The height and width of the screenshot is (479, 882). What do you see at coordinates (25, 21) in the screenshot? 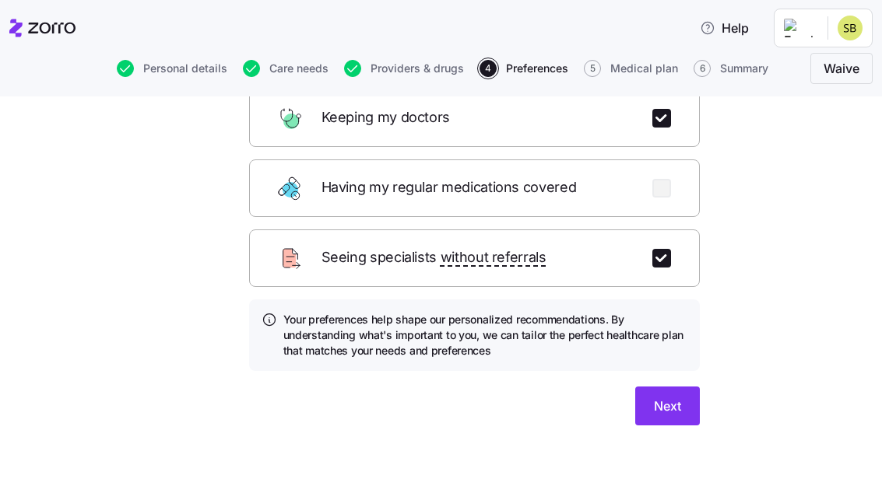
I see `button: go back` at bounding box center [25, 21].